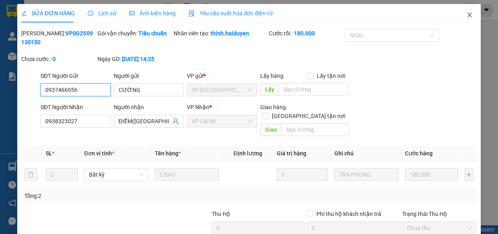 This screenshot has height=234, width=498. I want to click on span: Cước hàng, so click(418, 153).